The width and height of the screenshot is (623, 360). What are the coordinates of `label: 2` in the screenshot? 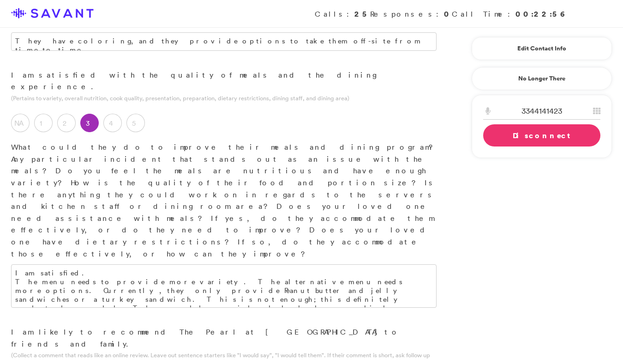 It's located at (66, 123).